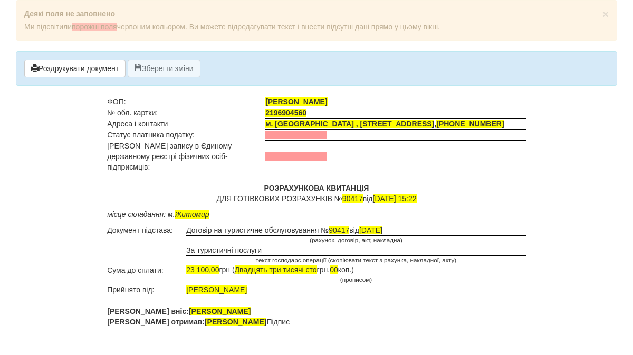 The height and width of the screenshot is (355, 633). What do you see at coordinates (316, 27) in the screenshot?
I see `p: Ми підсвітили червоним кольором. Ви можете відредагувати текст і внести відсутні дані прямо у цьо...` at bounding box center [316, 27].